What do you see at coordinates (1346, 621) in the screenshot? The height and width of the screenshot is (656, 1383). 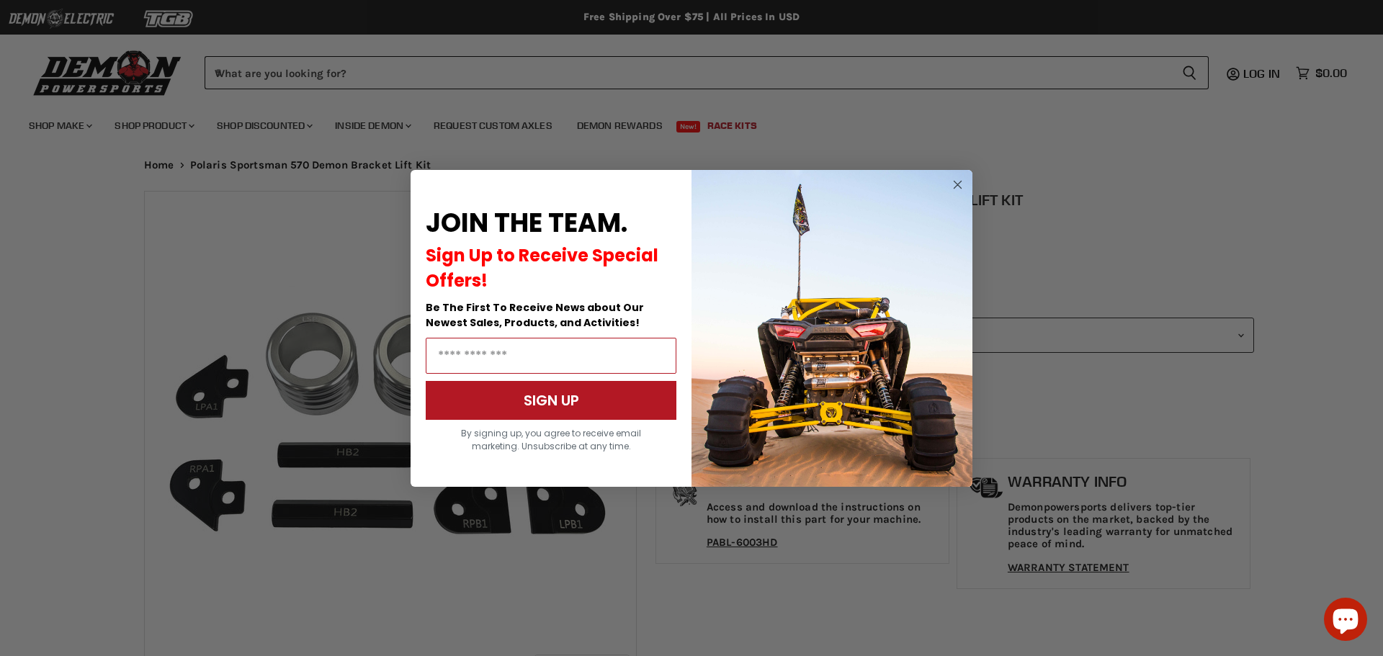 I see `inbox-online-store-chat: Shopify online store chat` at bounding box center [1346, 621].